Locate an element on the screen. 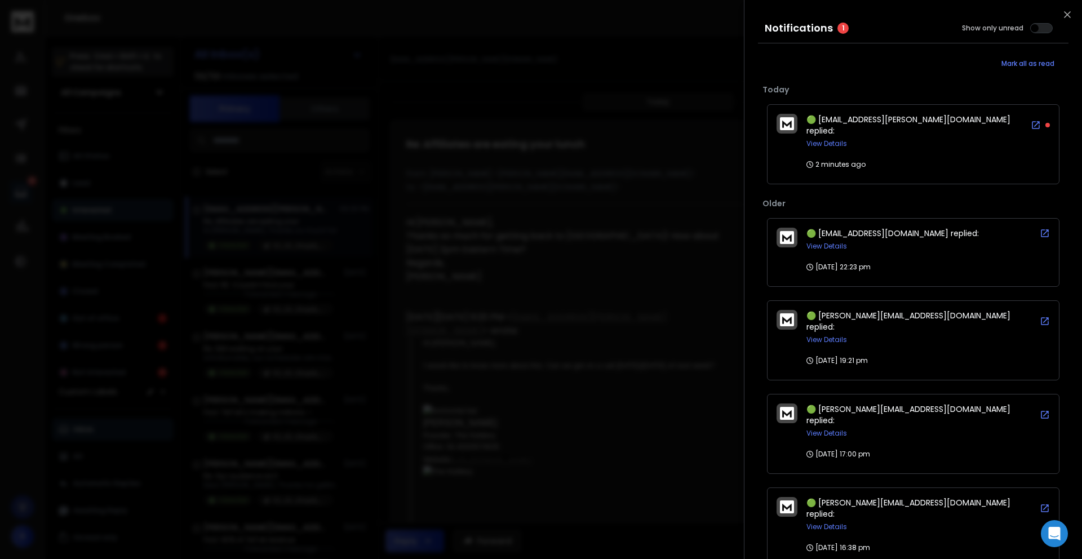  span: Mark all as read is located at coordinates (1028, 64).